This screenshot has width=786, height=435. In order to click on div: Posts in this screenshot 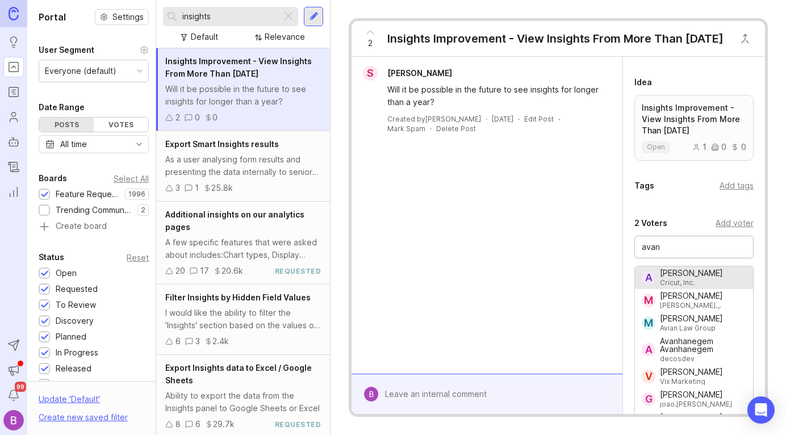, I will do `click(66, 124)`.